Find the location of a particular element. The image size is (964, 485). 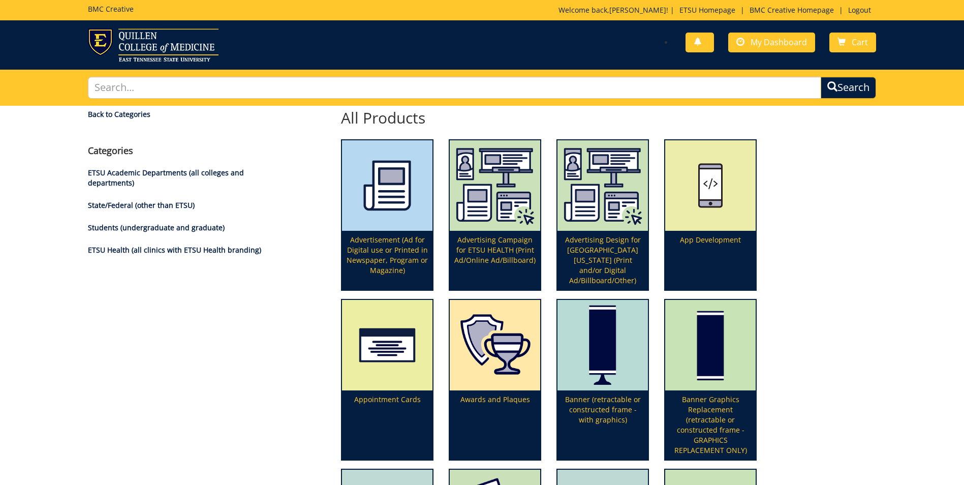

h4: Categories is located at coordinates (180, 151).